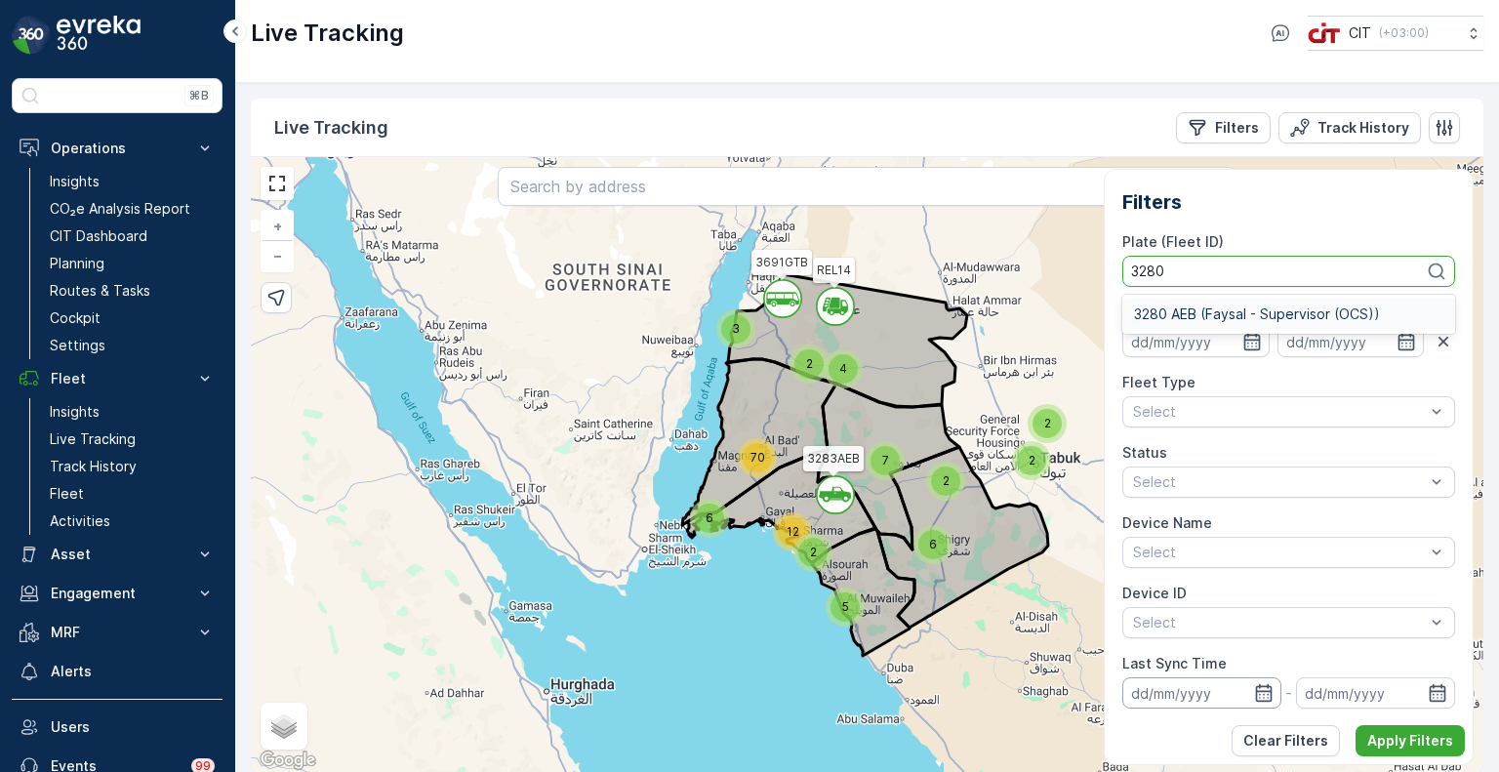 This screenshot has height=772, width=1499. I want to click on a: CIT Dashboard, so click(132, 236).